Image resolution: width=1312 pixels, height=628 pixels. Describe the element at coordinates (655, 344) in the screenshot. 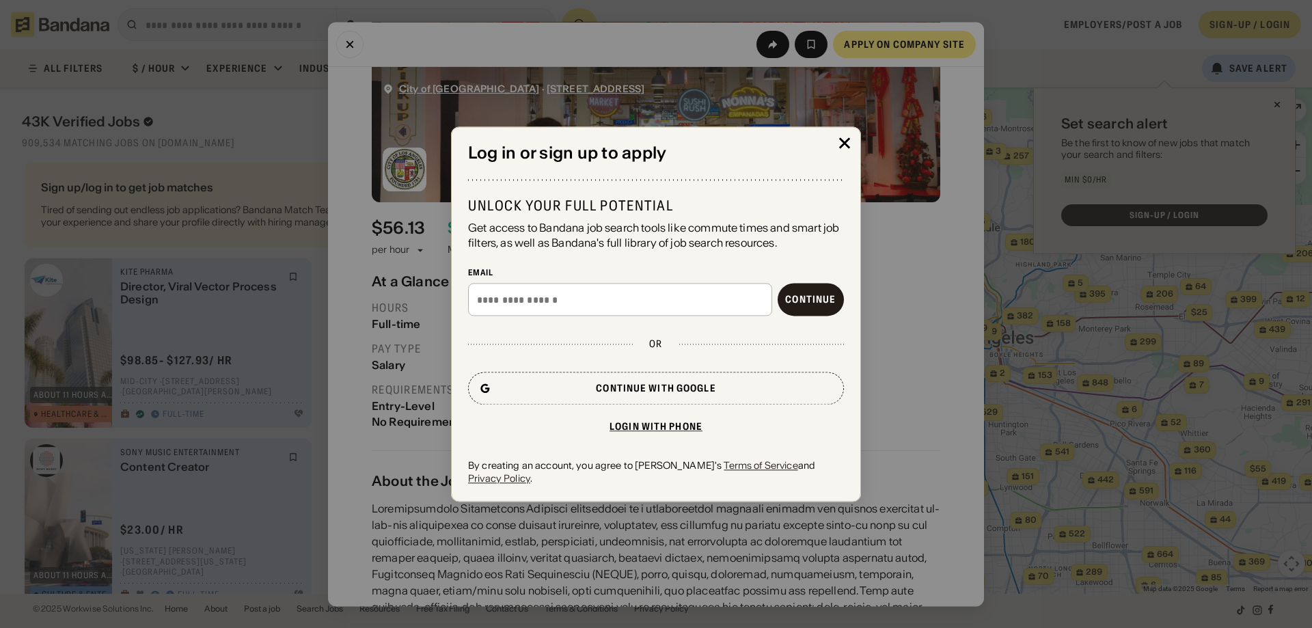

I see `div: or` at that location.